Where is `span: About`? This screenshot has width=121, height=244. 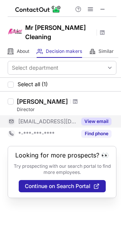
span: About is located at coordinates (23, 51).